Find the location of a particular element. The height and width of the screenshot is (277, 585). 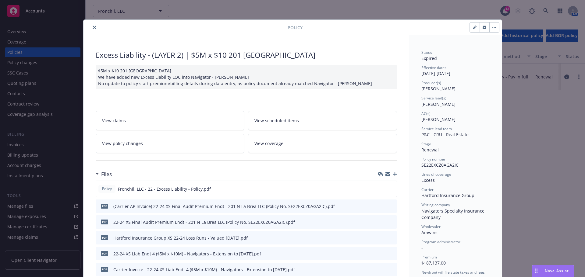

span: Fronchil, LLC - 22 - Excess Liability - Policy.pdf is located at coordinates (164, 189).